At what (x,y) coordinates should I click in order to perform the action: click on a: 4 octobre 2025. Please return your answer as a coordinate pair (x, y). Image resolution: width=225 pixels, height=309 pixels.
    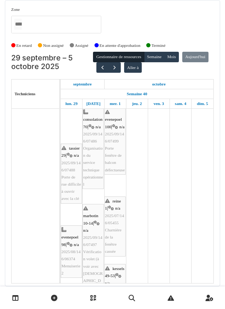
    Looking at the image, I should click on (180, 104).